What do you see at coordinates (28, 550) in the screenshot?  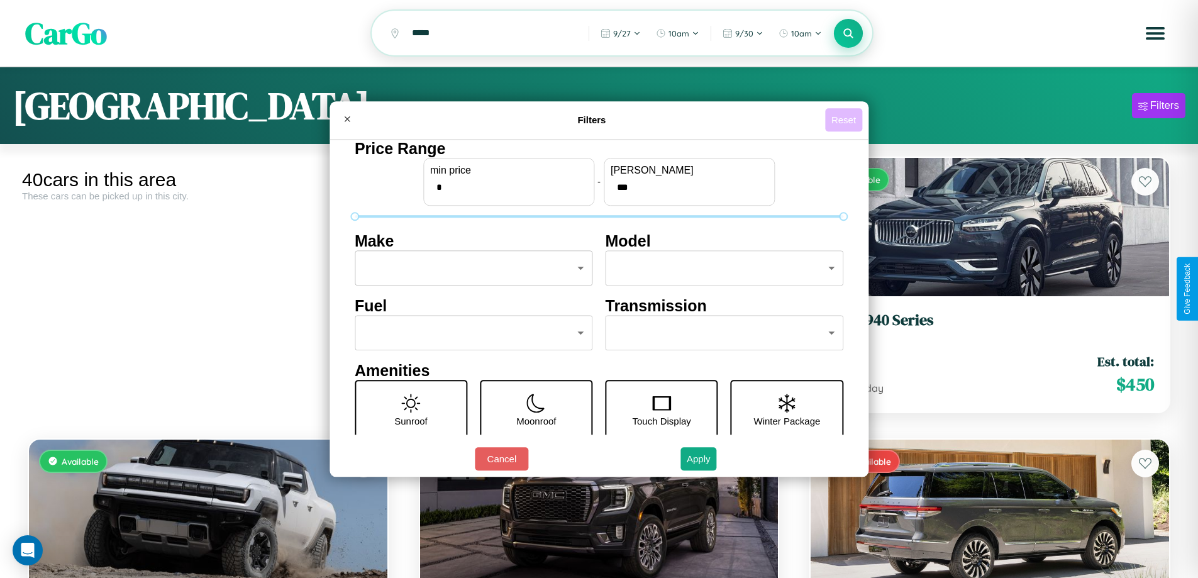 I see `div: Open Intercom Messenger` at bounding box center [28, 550].